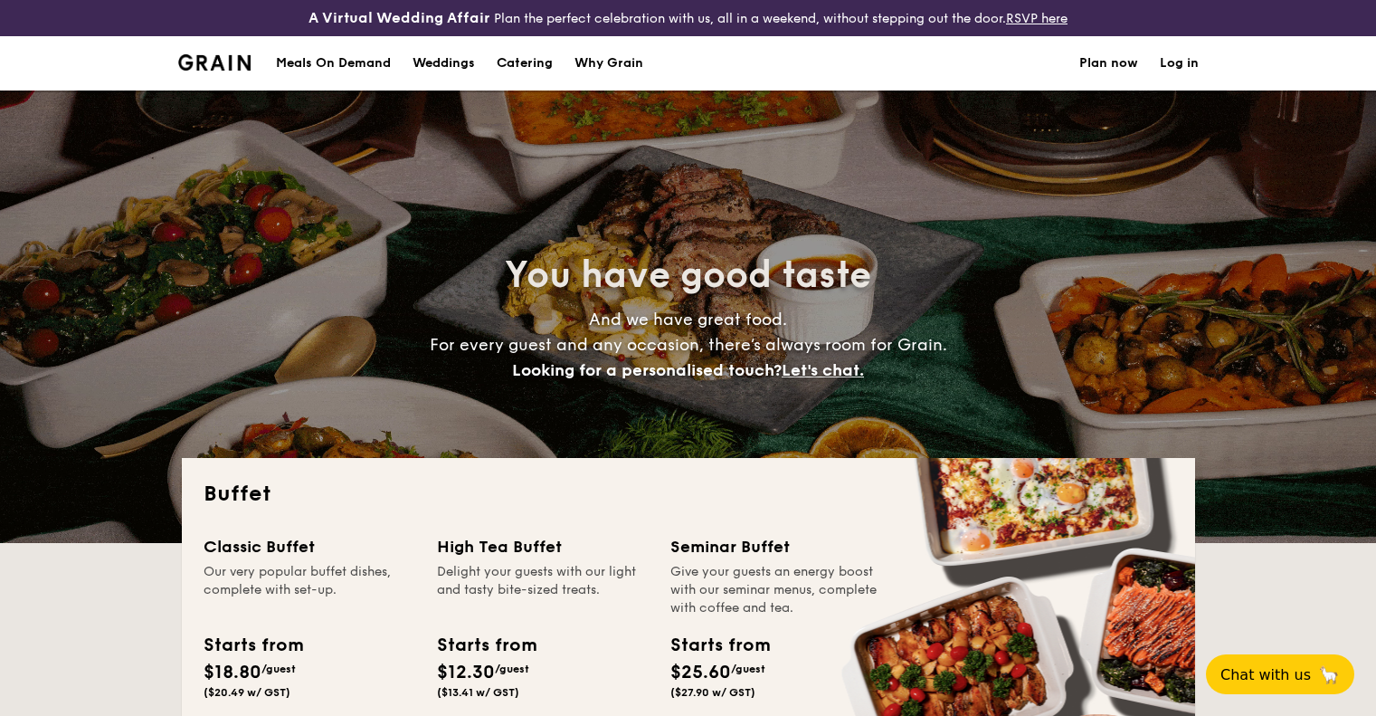 The height and width of the screenshot is (716, 1376). What do you see at coordinates (776, 546) in the screenshot?
I see `div: Seminar Buffet` at bounding box center [776, 546].